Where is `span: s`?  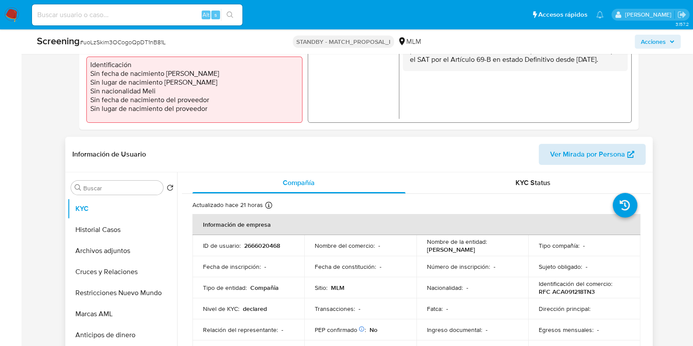
span: s is located at coordinates (216, 14).